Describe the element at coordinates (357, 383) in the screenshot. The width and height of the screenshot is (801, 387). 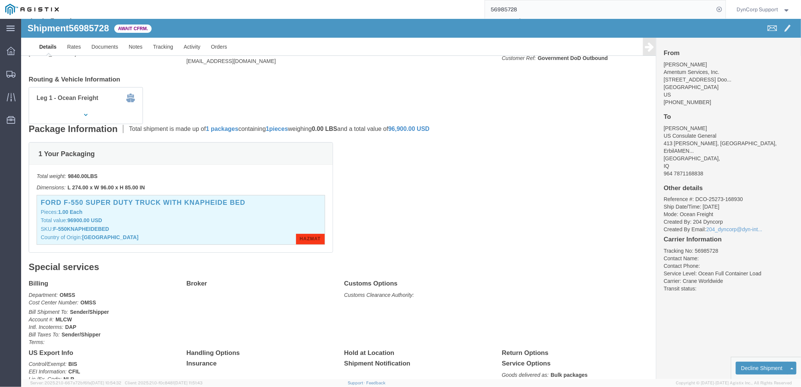
I see `a: Support` at that location.